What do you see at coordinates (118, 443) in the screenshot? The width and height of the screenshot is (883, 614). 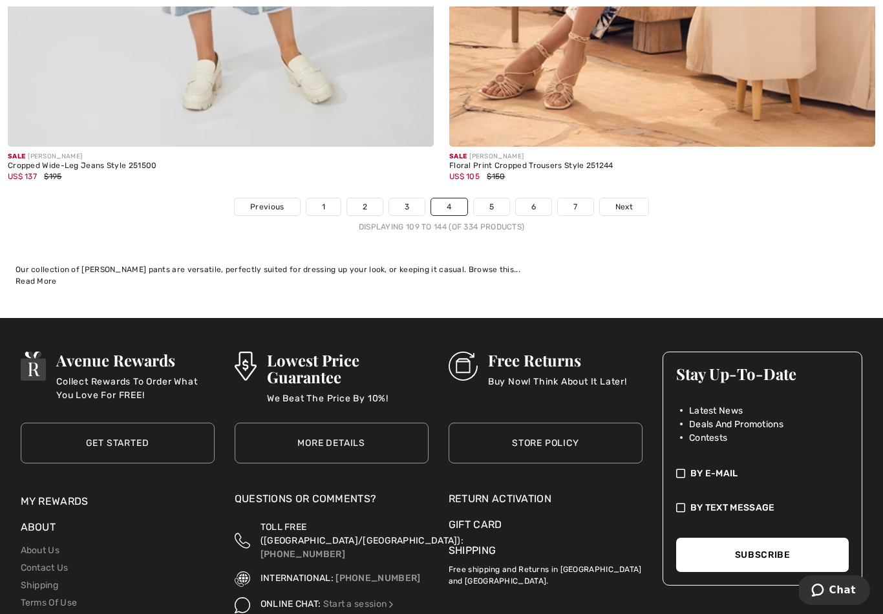 I see `a: Get Started` at bounding box center [118, 443].